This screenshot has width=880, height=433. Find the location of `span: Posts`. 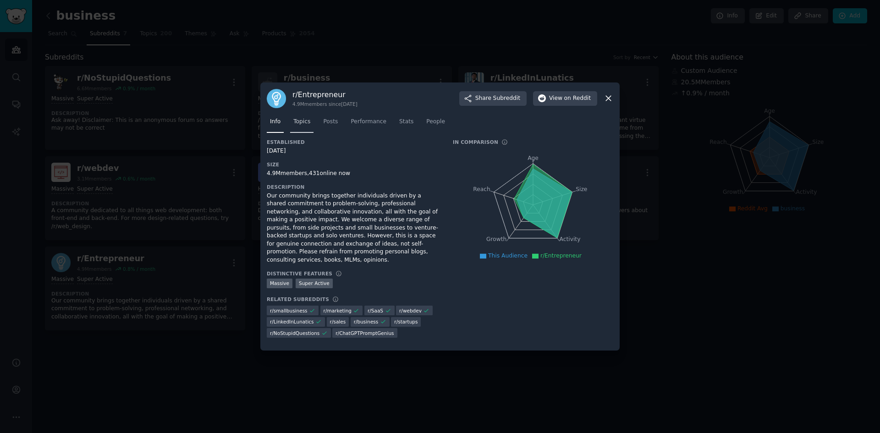

span: Posts is located at coordinates (331, 122).